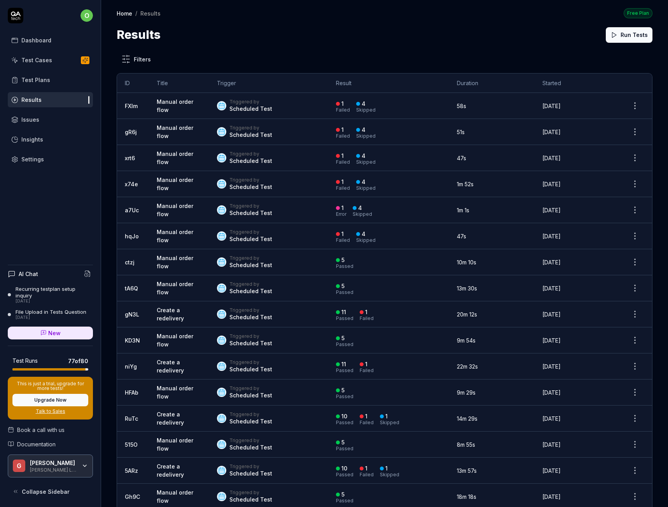 The image size is (668, 507). Describe the element at coordinates (50, 444) in the screenshot. I see `a: Documentation` at that location.